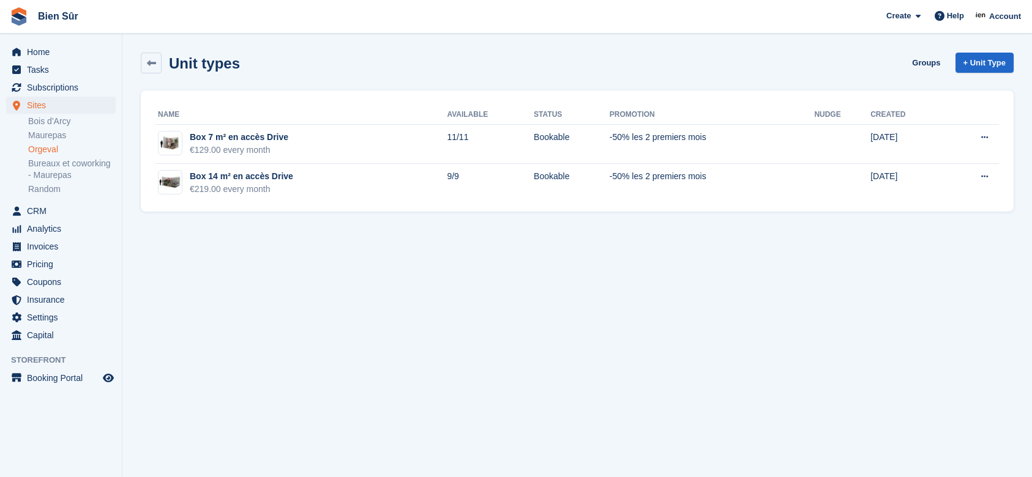  Describe the element at coordinates (981, 16) in the screenshot. I see `img: Asmaa Habri` at that location.